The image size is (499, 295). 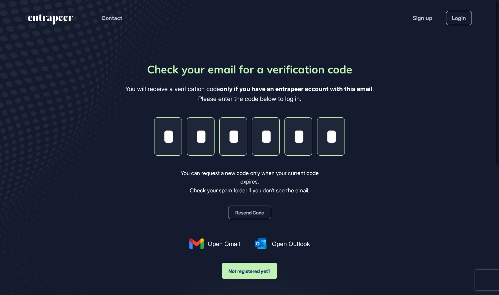 I want to click on span: Open Outlook, so click(x=291, y=244).